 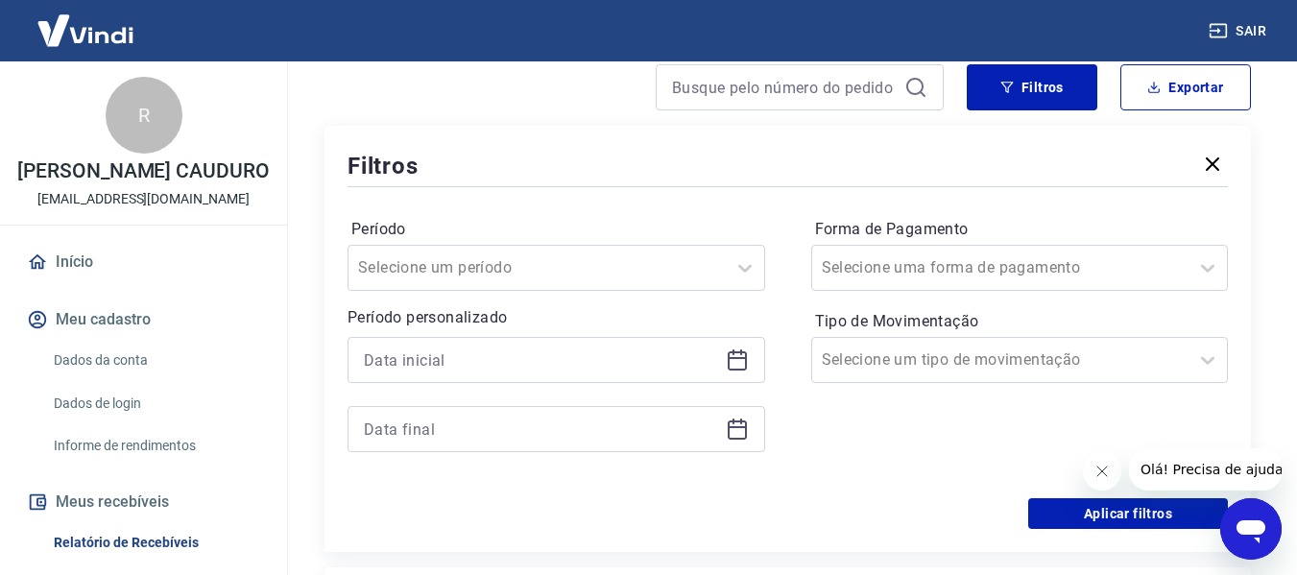 I want to click on a: Dados da conta, so click(x=155, y=360).